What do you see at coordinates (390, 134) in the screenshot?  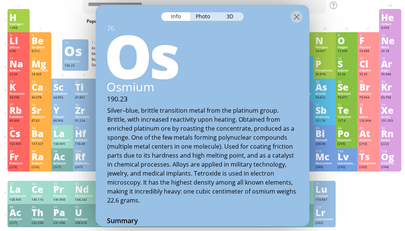 I see `div: Rn` at bounding box center [390, 134].